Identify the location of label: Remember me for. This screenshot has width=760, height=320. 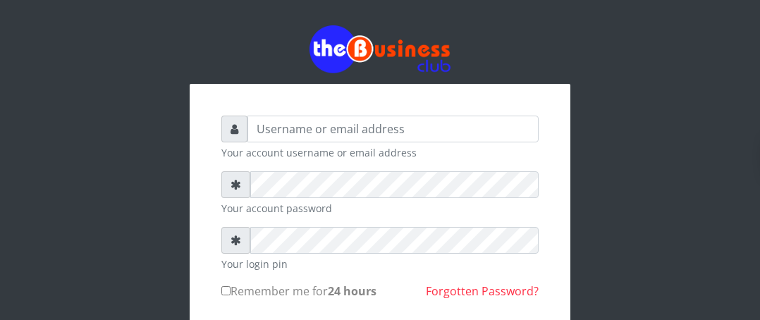
(299, 291).